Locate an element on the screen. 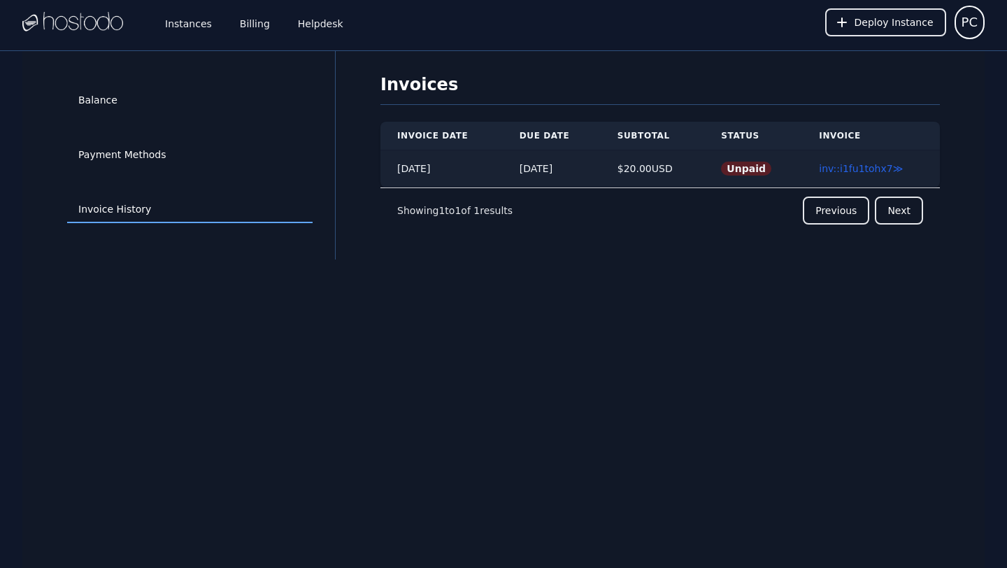 Image resolution: width=1007 pixels, height=568 pixels. th: Due Date is located at coordinates (552, 136).